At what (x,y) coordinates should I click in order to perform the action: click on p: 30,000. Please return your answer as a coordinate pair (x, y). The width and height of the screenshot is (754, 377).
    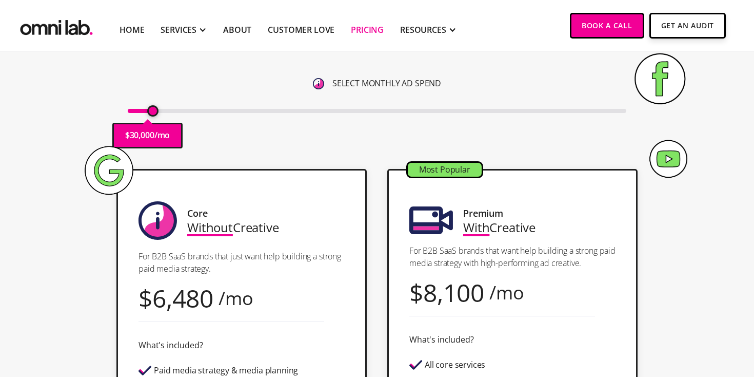
    Looking at the image, I should click on (142, 135).